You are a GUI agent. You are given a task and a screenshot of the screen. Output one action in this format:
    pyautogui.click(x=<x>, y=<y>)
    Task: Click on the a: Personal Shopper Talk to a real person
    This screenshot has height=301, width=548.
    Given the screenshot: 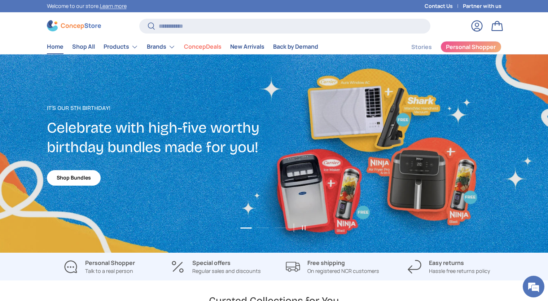 What is the action you would take?
    pyautogui.click(x=99, y=267)
    